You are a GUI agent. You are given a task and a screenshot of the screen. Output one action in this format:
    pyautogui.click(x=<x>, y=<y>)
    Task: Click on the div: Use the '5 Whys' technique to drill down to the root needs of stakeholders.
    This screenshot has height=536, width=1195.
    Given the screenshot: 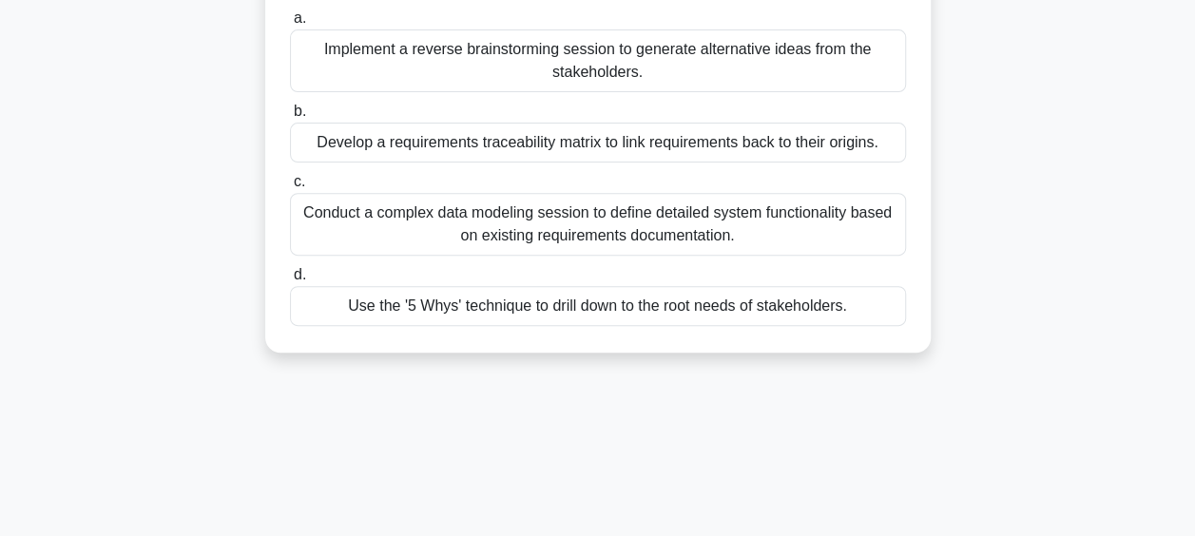 What is the action you would take?
    pyautogui.click(x=598, y=306)
    